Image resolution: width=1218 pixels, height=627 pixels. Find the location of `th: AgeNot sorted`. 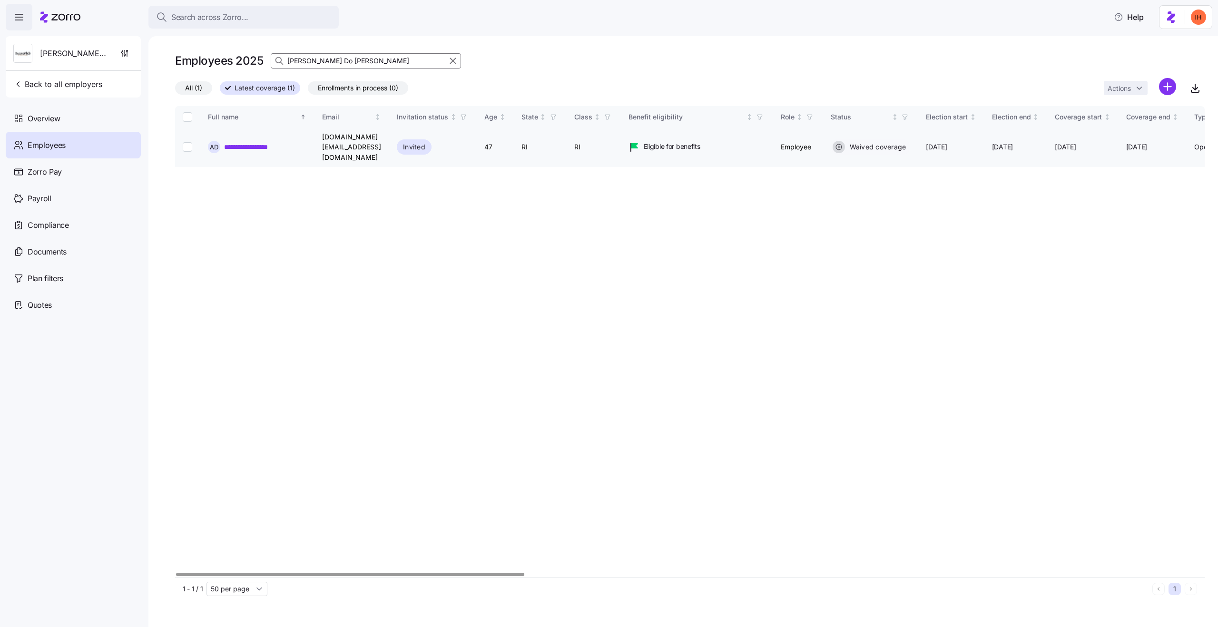

th: AgeNot sorted is located at coordinates (495, 117).